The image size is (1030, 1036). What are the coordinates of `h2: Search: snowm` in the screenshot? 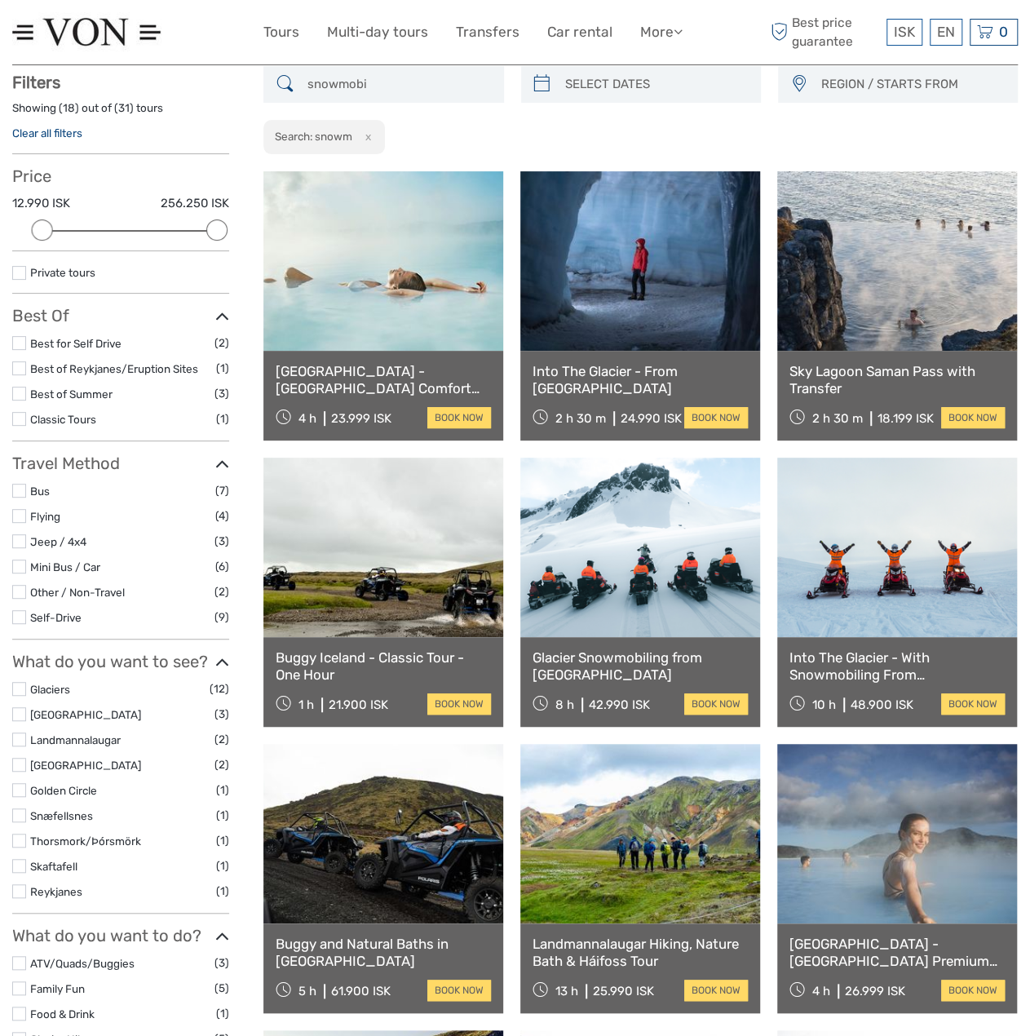 It's located at (313, 136).